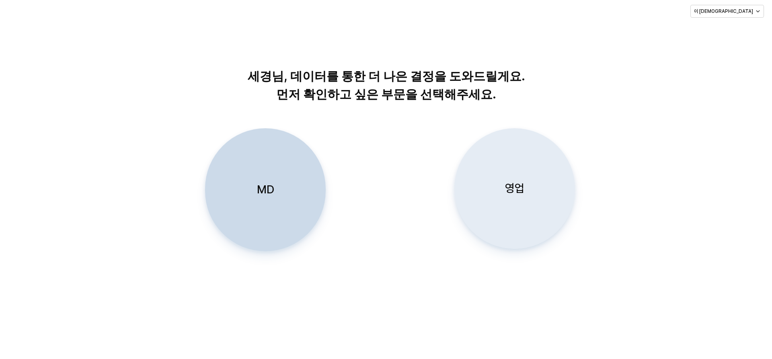 The width and height of the screenshot is (772, 359). Describe the element at coordinates (515, 188) in the screenshot. I see `p: 영업` at that location.